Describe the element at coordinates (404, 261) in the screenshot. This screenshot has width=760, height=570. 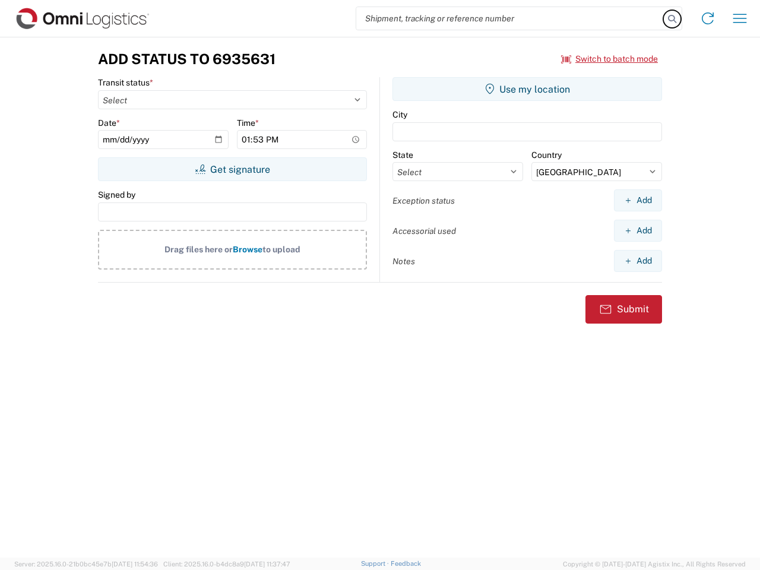
I see `label: Notes` at that location.